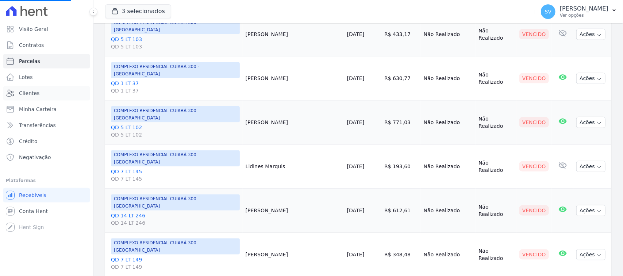 The height and width of the screenshot is (276, 623). I want to click on span: Lotes, so click(26, 77).